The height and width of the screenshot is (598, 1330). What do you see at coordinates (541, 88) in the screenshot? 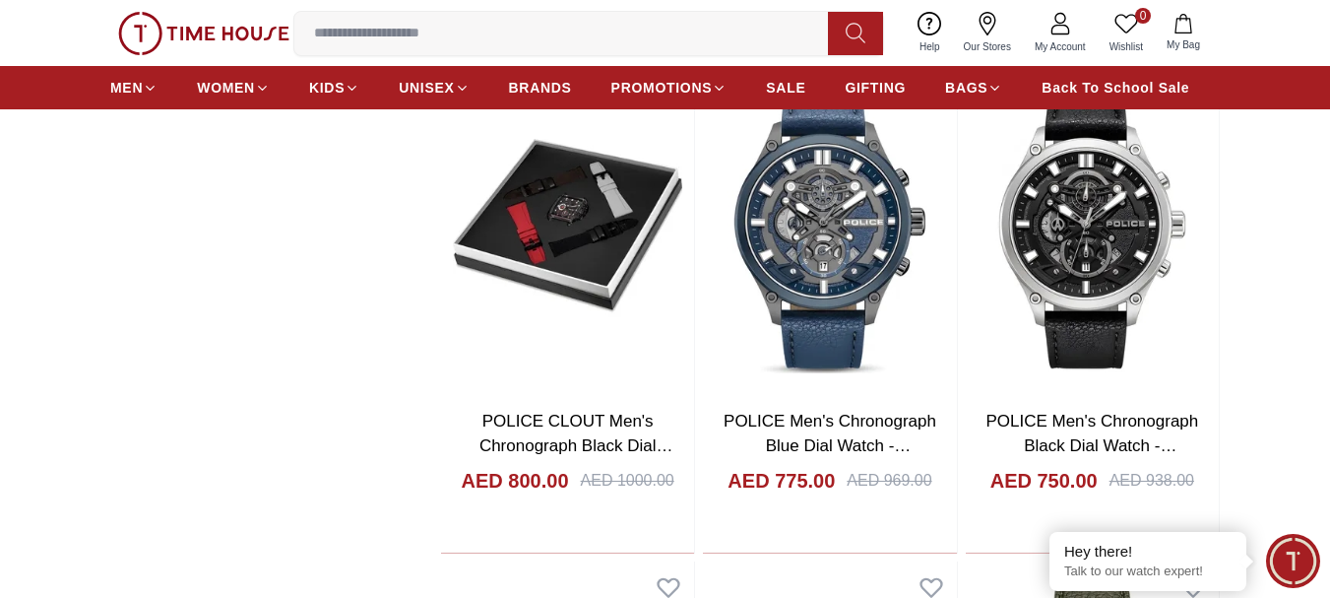
I see `a: BRANDS` at bounding box center [541, 88].